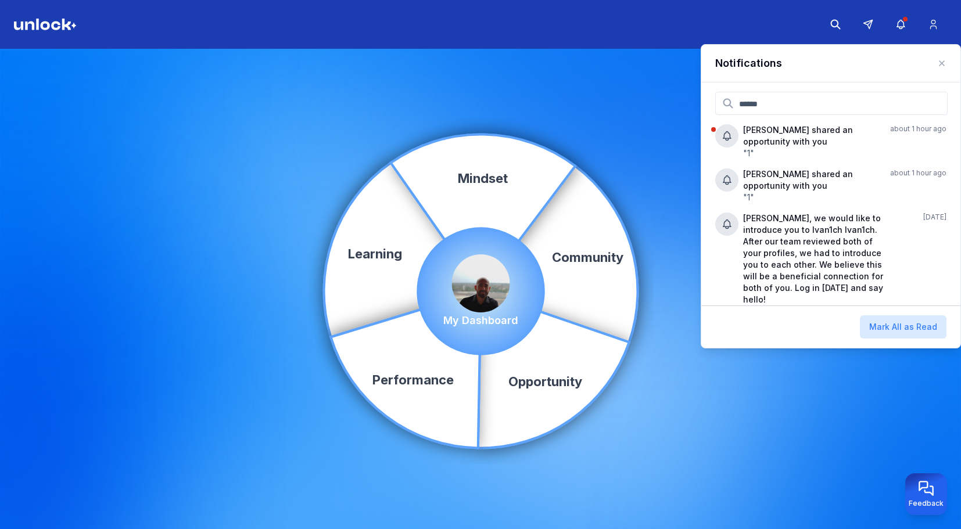  I want to click on button: Mark All as Read, so click(903, 327).